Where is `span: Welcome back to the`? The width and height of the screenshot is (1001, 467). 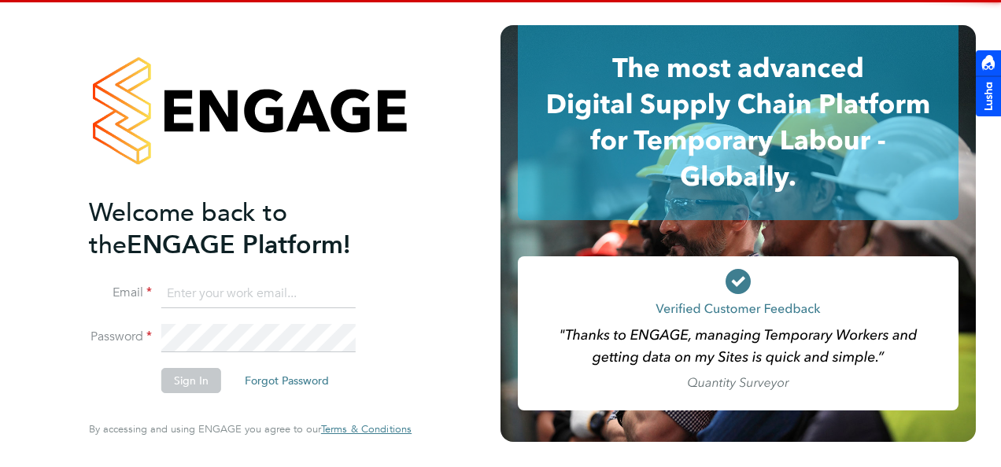
span: Welcome back to the is located at coordinates (188, 229).